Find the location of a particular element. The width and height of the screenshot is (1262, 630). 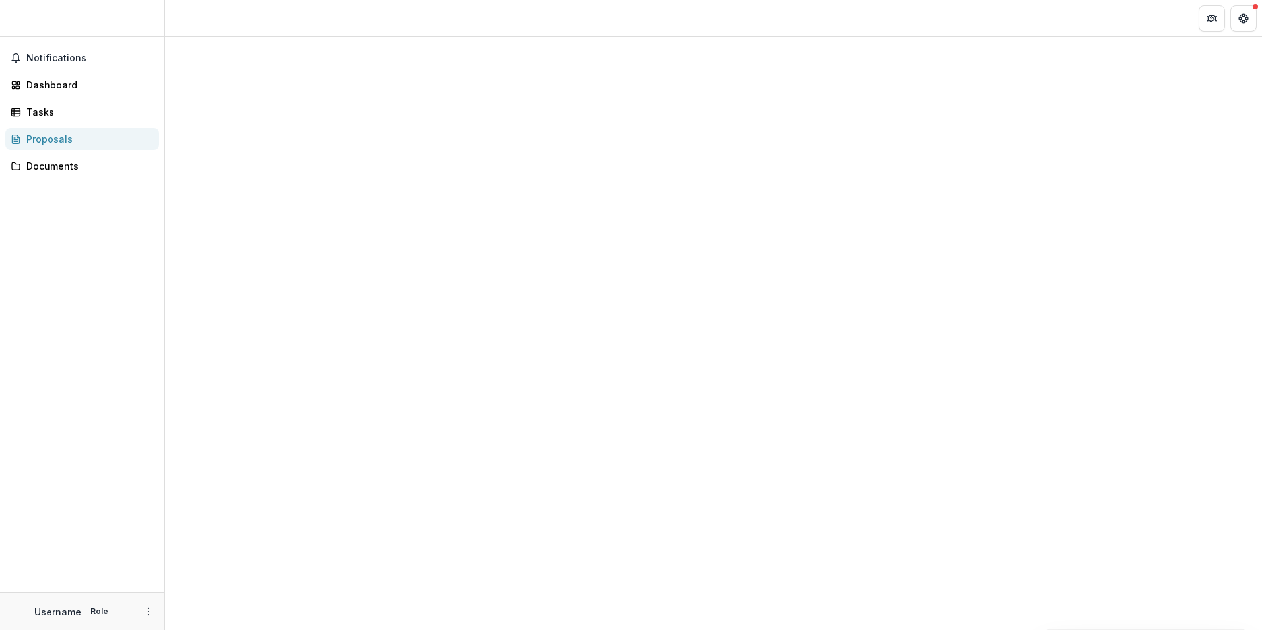

a: Tasks is located at coordinates (82, 112).